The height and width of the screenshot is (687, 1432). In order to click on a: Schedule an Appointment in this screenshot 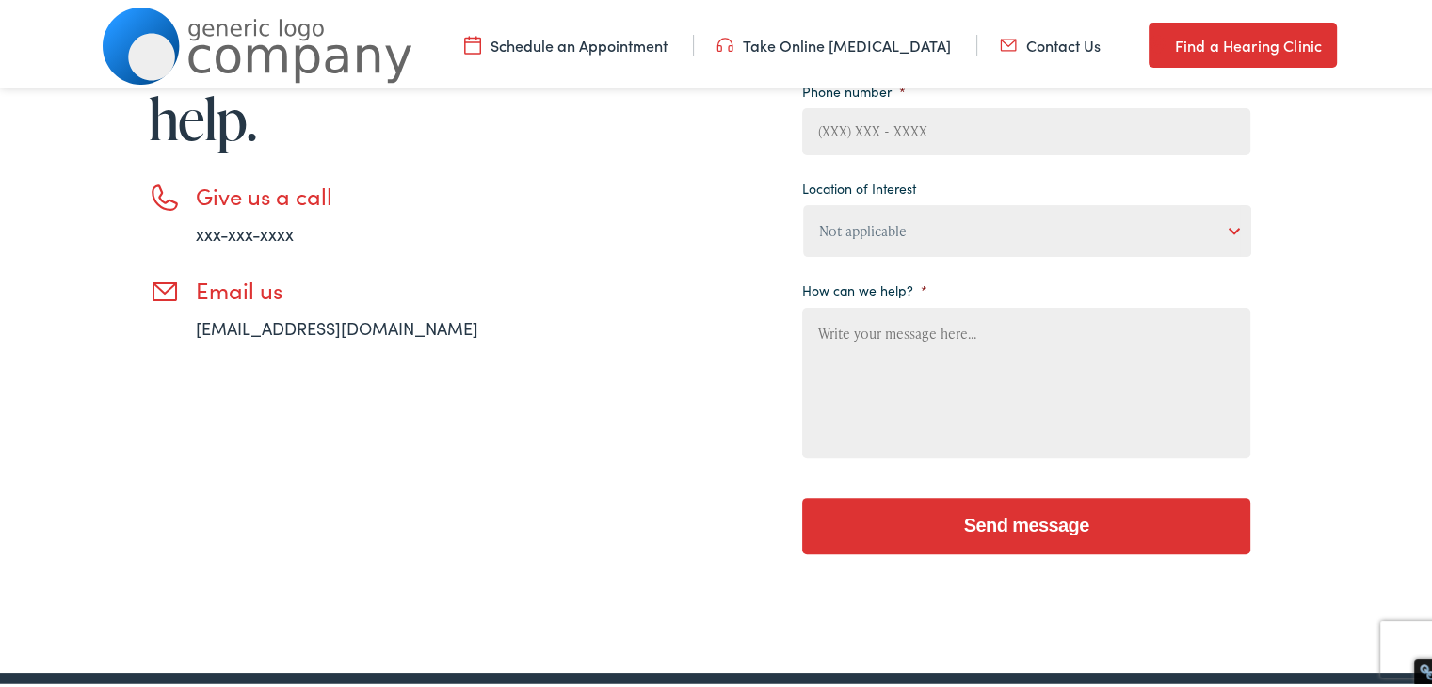, I will do `click(566, 41)`.